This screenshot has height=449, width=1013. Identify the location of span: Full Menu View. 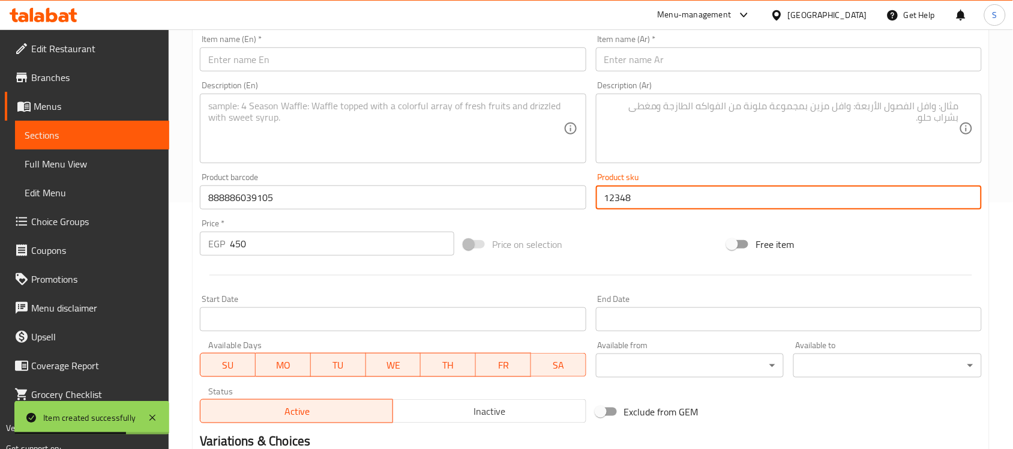
(92, 164).